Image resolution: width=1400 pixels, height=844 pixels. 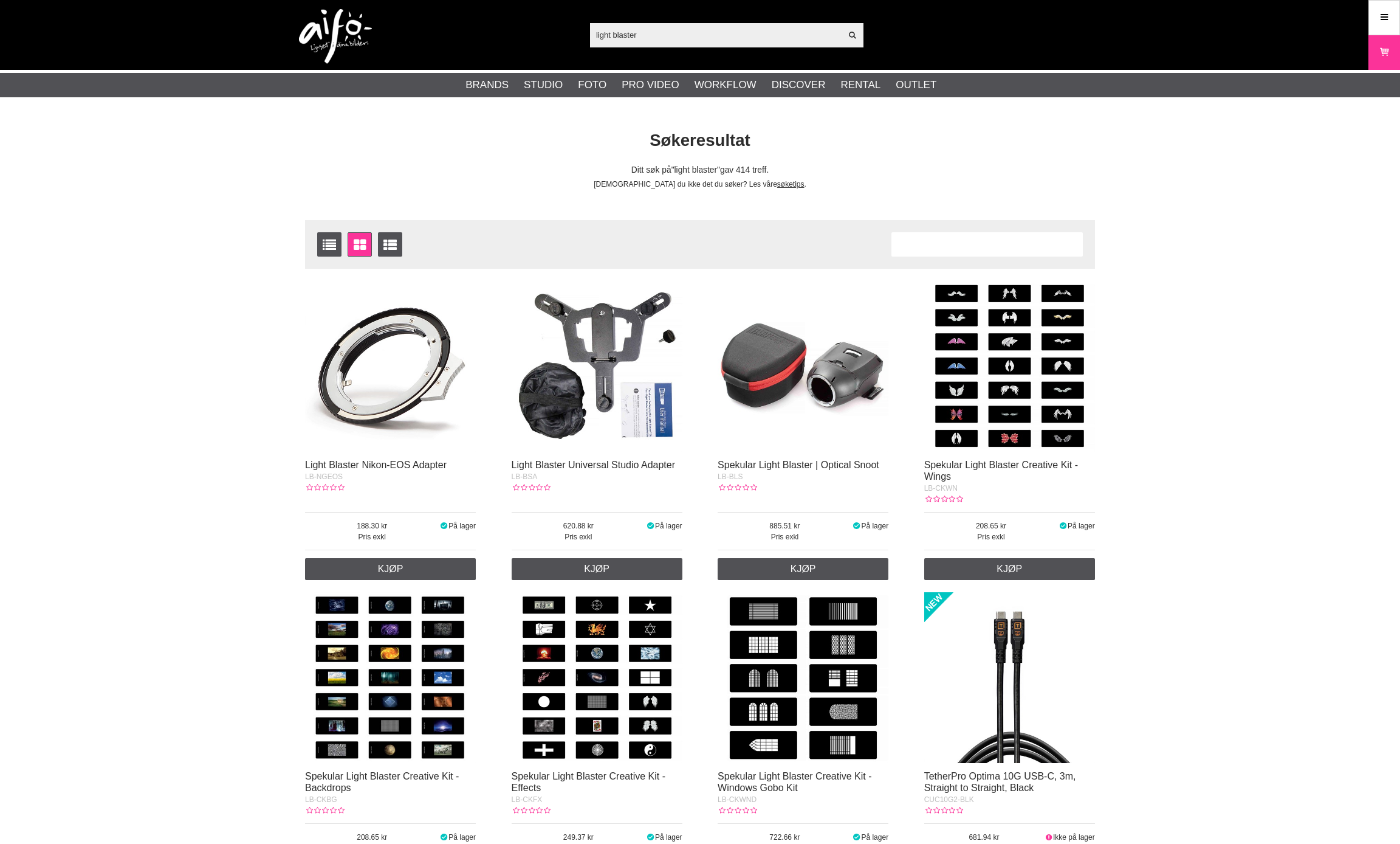 I want to click on img: Spekular Light Blaster | Optical Snoot, so click(x=803, y=366).